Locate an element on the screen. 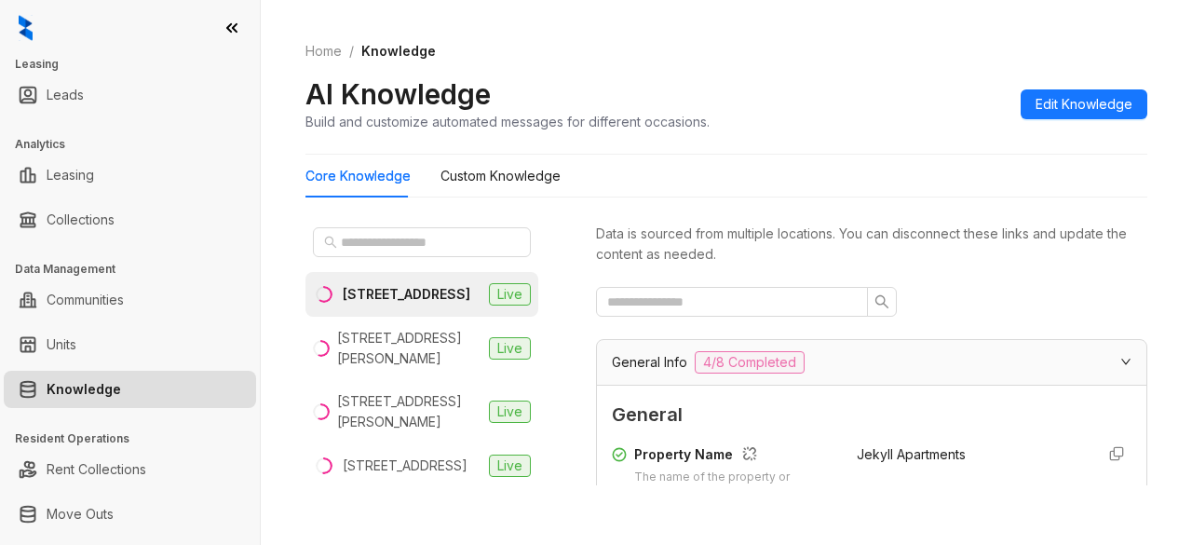  a: Leads is located at coordinates (65, 95).